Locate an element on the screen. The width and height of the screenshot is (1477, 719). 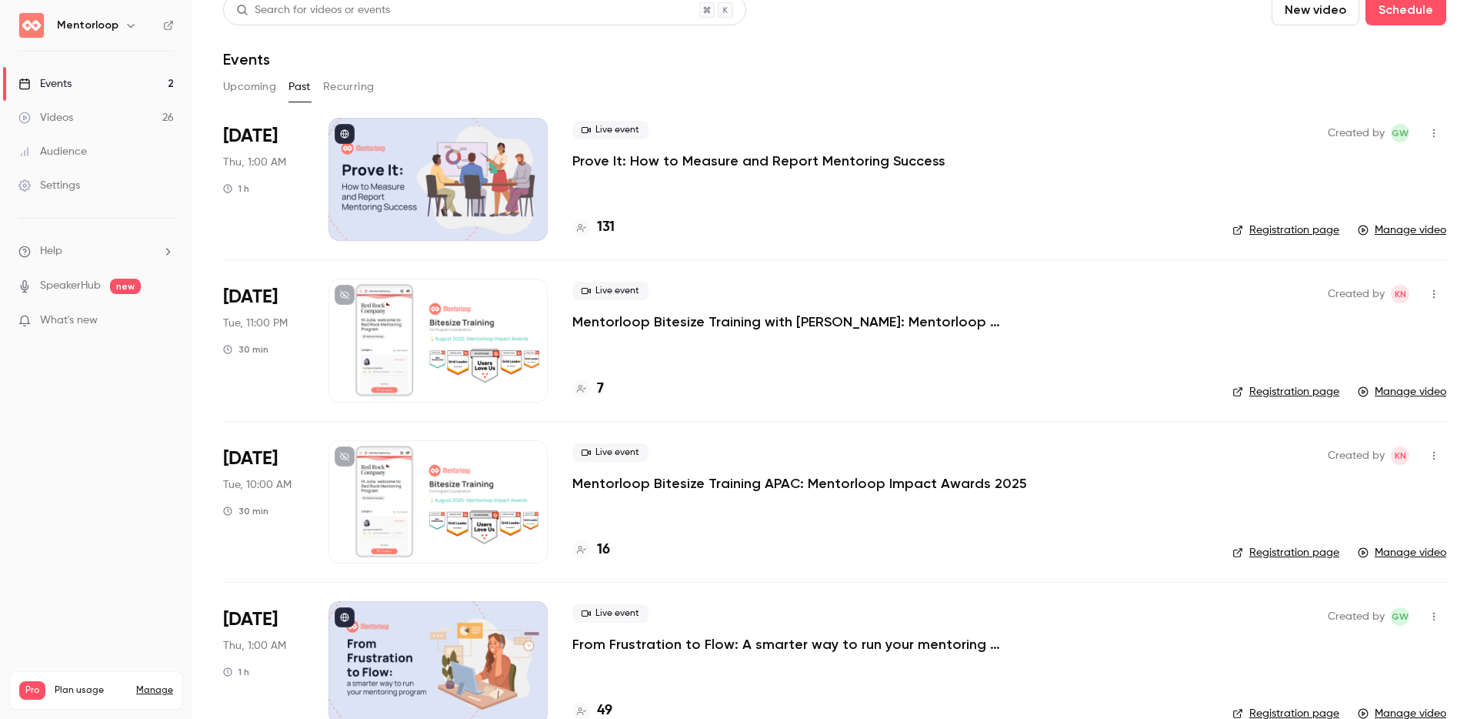
h4: 131 is located at coordinates (606, 227).